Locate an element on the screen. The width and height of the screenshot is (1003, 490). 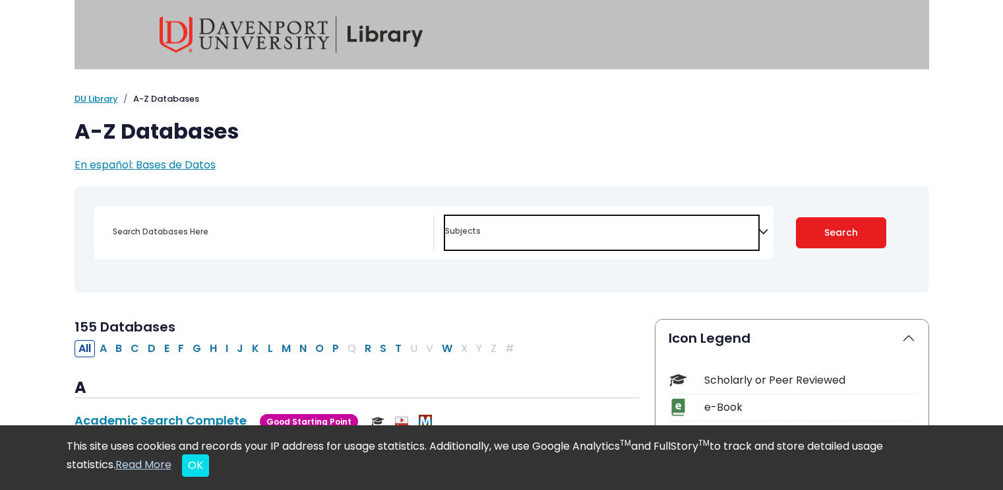
button: Filter Results K is located at coordinates (255, 348).